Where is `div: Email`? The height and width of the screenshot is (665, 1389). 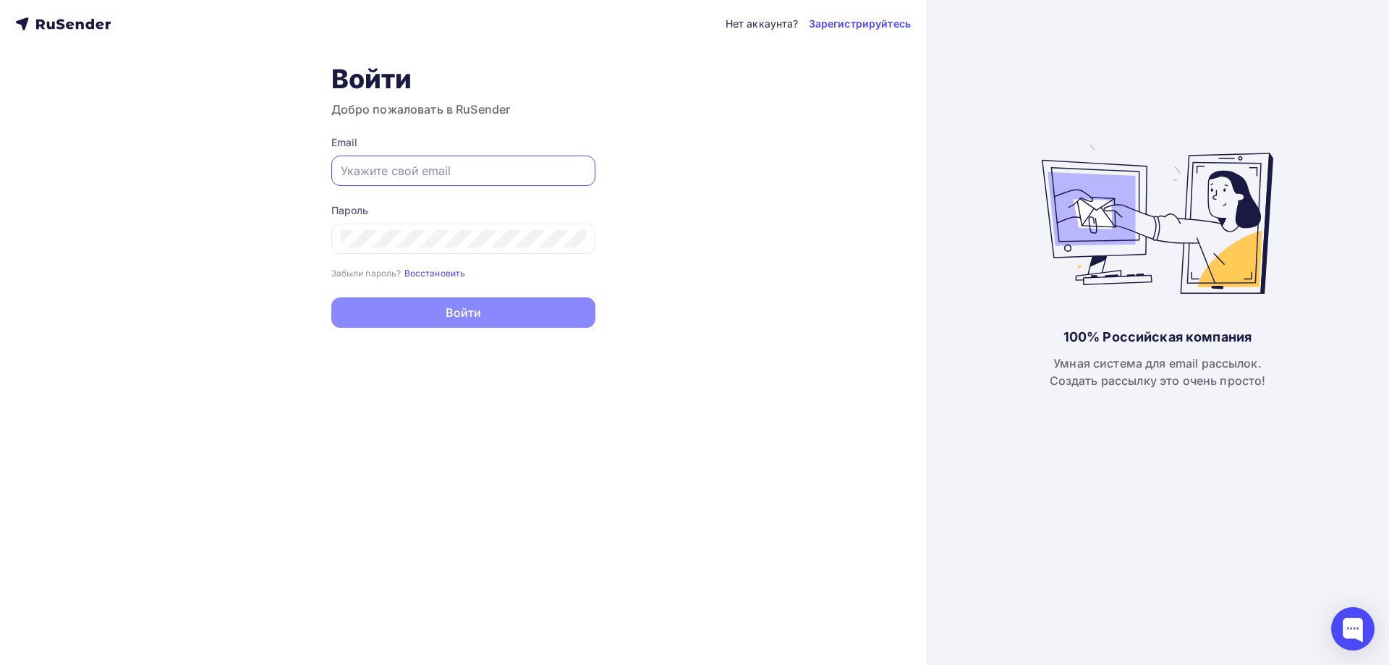
div: Email is located at coordinates (463, 143).